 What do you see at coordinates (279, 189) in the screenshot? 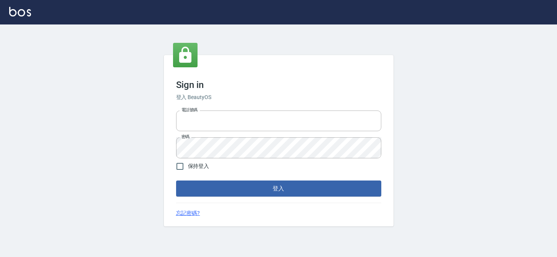
I see `button: 登入` at bounding box center [279, 189].